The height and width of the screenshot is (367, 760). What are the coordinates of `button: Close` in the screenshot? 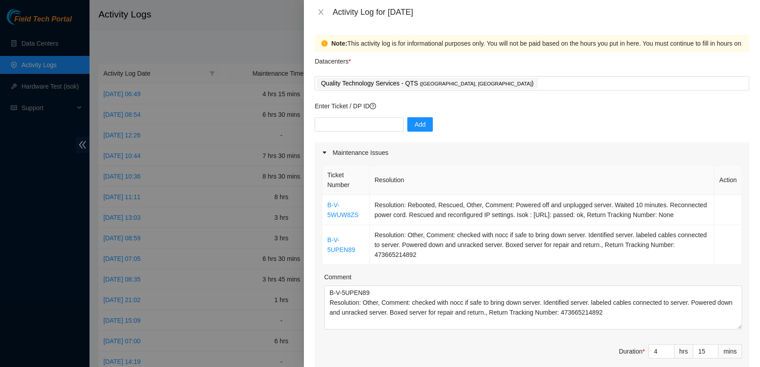 It's located at (321, 12).